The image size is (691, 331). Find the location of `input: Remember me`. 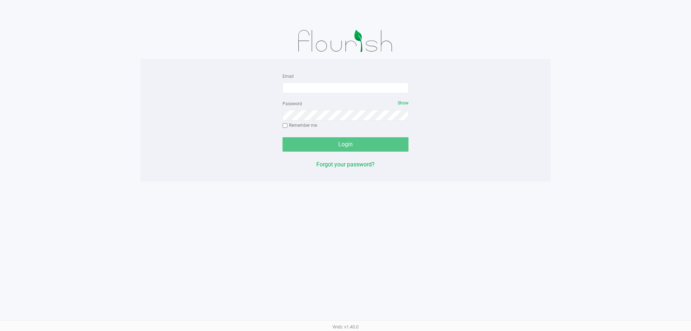

input: Remember me is located at coordinates (285, 126).